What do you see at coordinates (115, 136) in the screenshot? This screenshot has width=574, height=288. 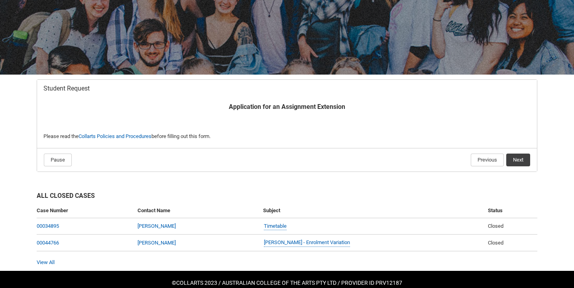 I see `a: Collarts Policies and Procedures` at bounding box center [115, 136].